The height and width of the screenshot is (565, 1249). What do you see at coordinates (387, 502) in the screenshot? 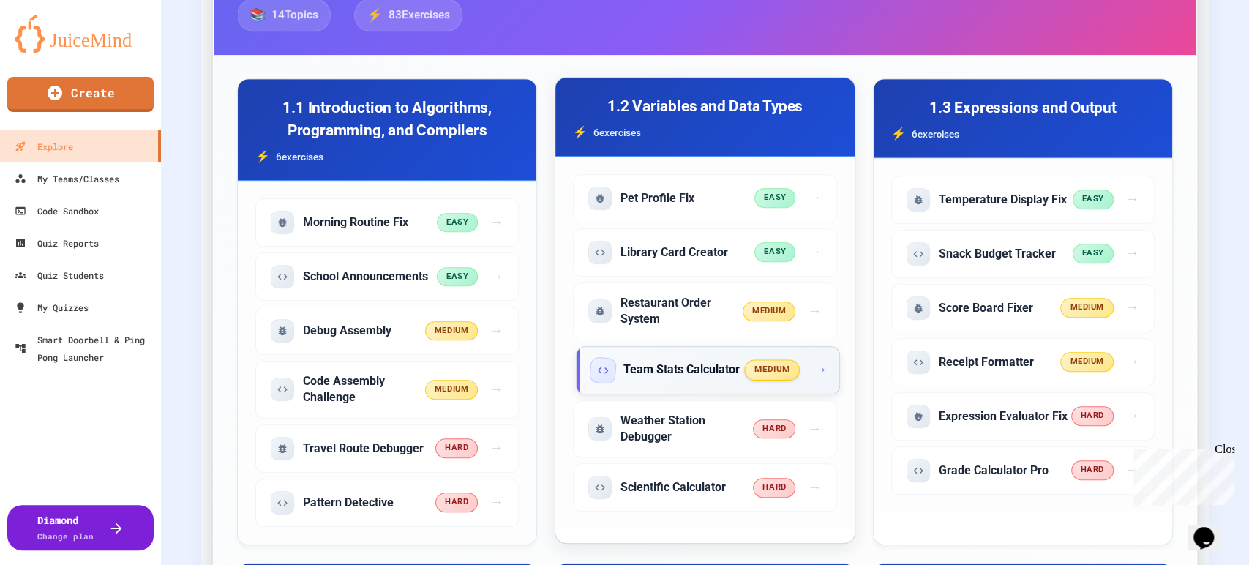
I see `div: Start exercise: Pattern Detective (hard difficulty, code problem)` at bounding box center [387, 502].